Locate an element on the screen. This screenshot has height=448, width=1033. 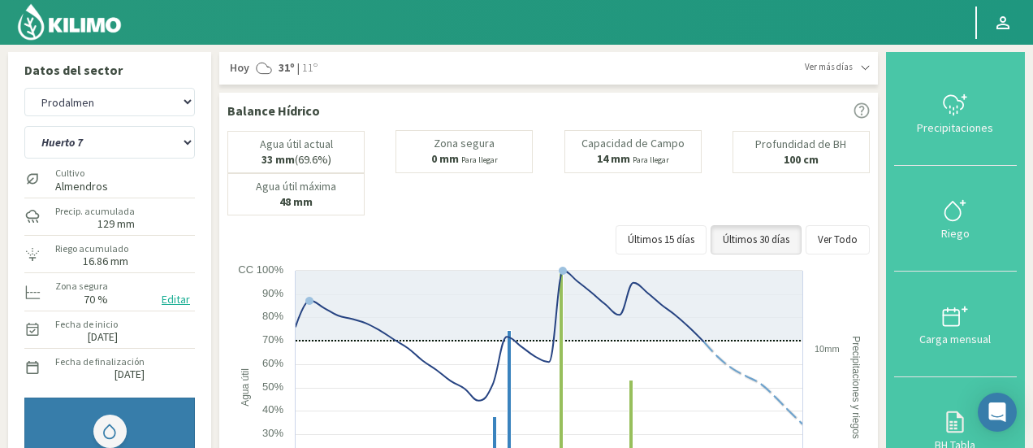
p: Datos del sector is located at coordinates (110, 70).